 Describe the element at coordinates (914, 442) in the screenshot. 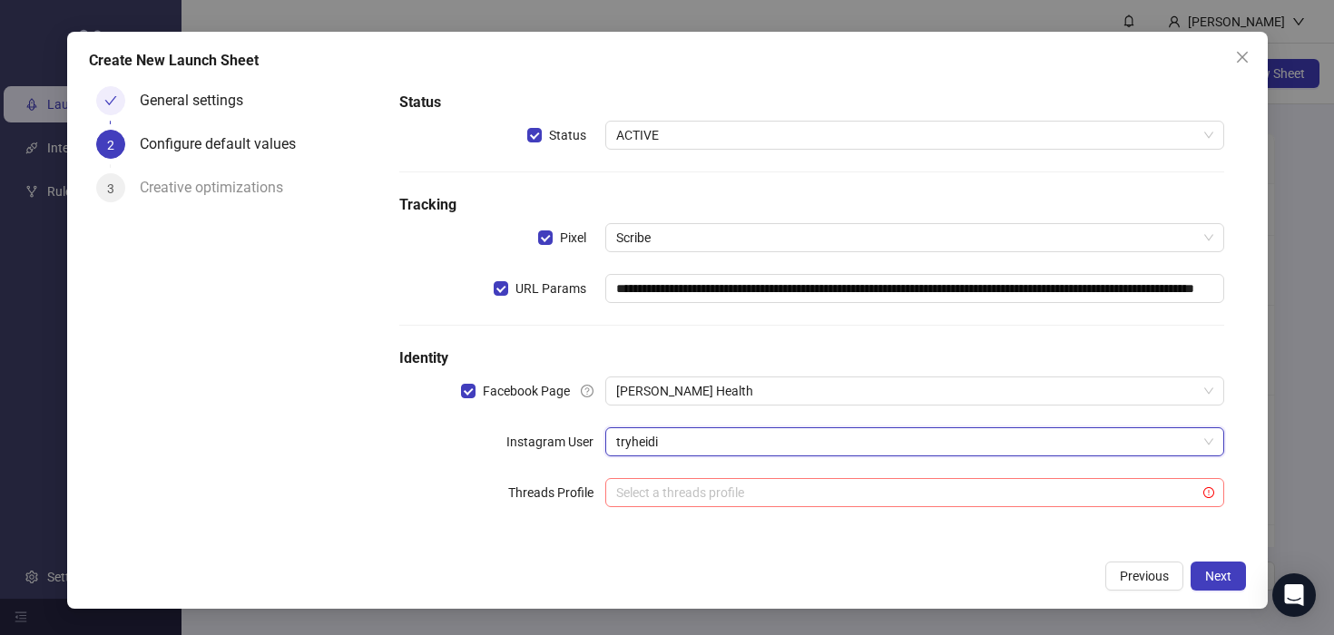

I see `span: tryheidi` at that location.